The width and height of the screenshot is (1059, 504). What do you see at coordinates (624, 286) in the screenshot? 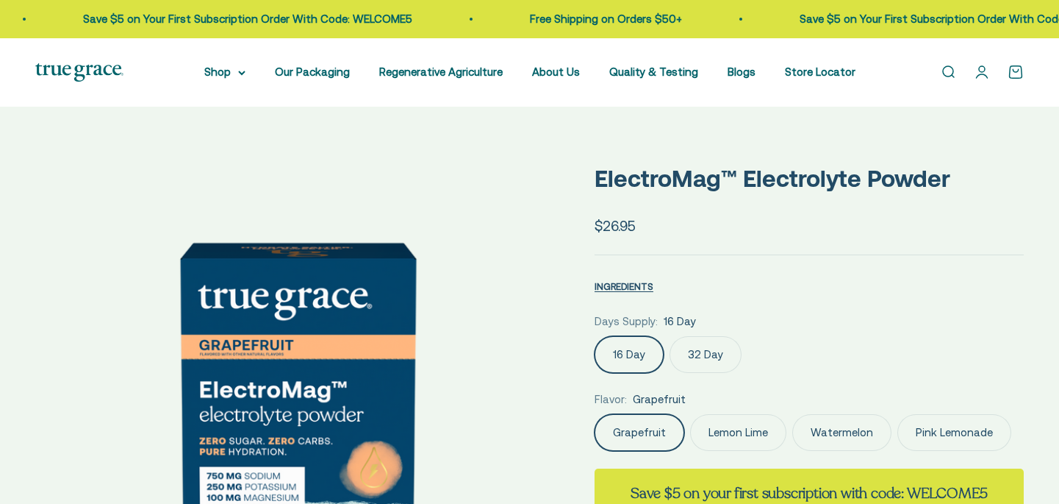
I see `span: INGREDIENTS` at bounding box center [624, 286].